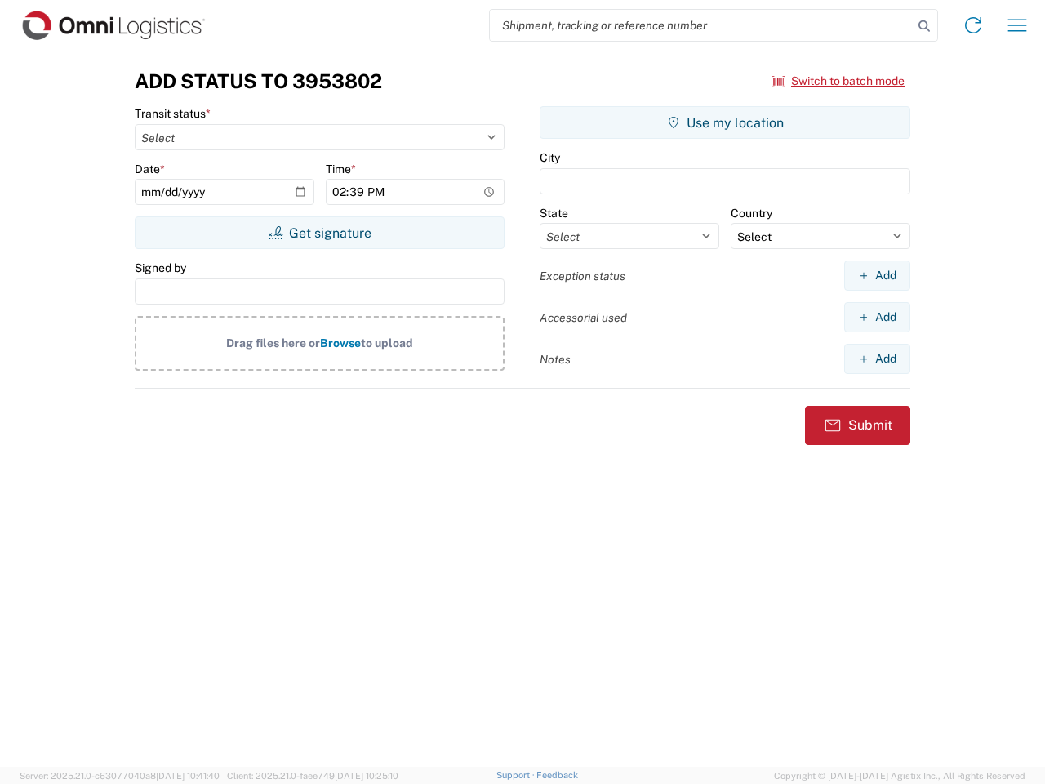 The image size is (1045, 784). Describe the element at coordinates (838, 81) in the screenshot. I see `button: Switch to batch mode` at that location.